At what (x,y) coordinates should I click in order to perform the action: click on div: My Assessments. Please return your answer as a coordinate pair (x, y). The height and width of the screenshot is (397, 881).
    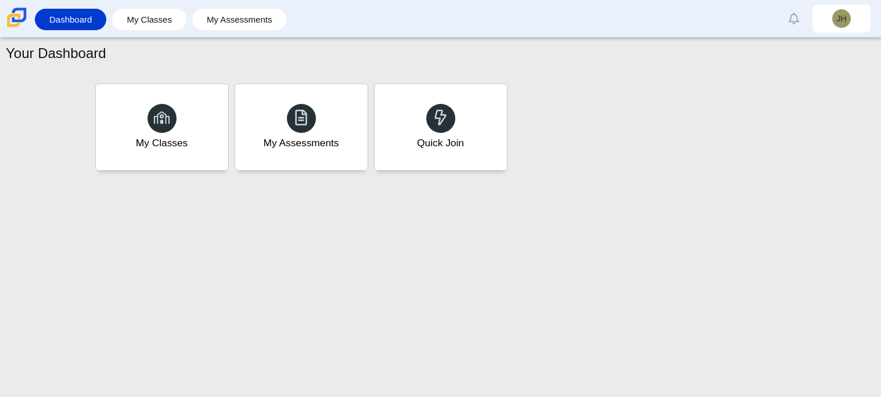
    Looking at the image, I should click on (302, 143).